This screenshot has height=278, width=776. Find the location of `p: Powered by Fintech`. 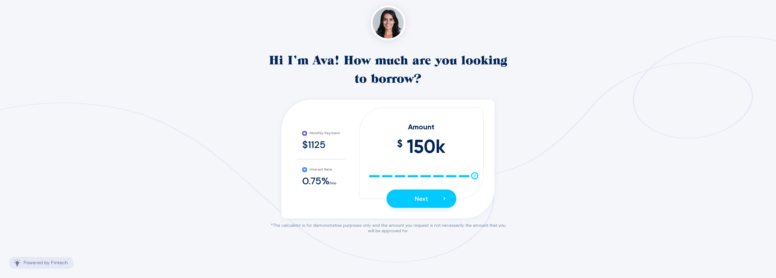

p: Powered by Fintech is located at coordinates (45, 262).